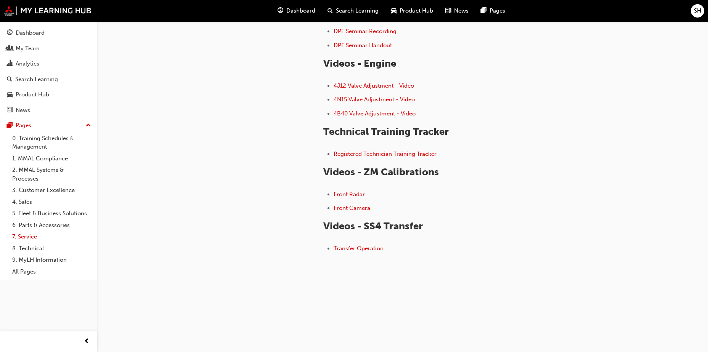 The height and width of the screenshot is (352, 708). What do you see at coordinates (385, 154) in the screenshot?
I see `span: Registered Technician Training Tracker` at bounding box center [385, 154].